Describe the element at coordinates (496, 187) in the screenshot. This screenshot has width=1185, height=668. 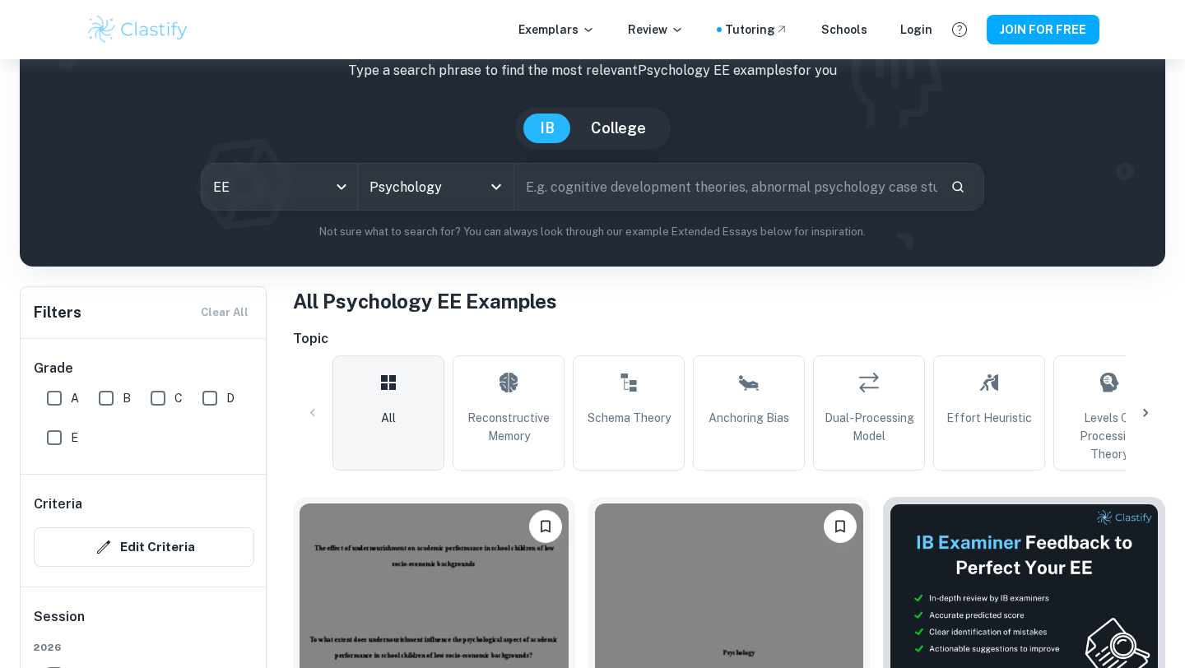
I see `button: Open` at that location.